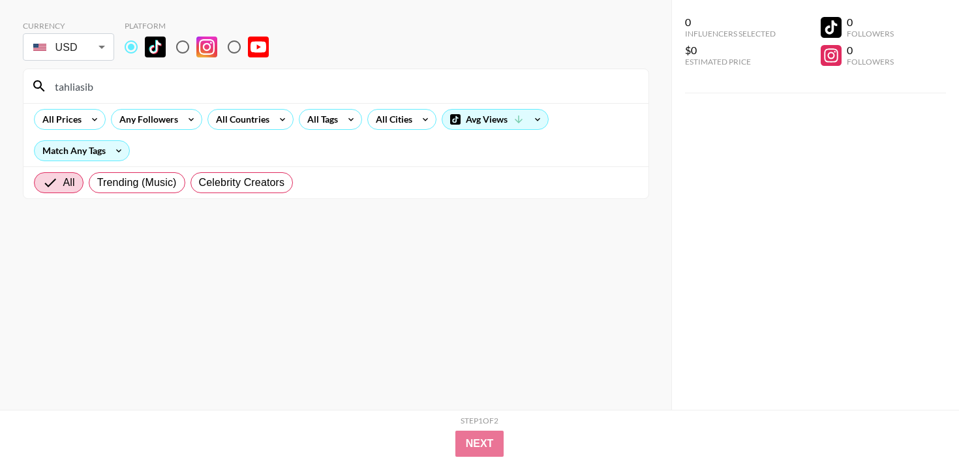 The width and height of the screenshot is (959, 462). I want to click on div: All Prices, so click(59, 119).